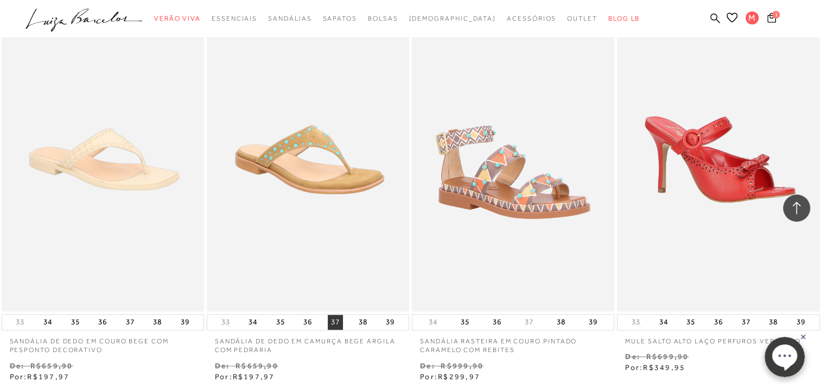 This screenshot has height=389, width=821. I want to click on img: SANDÁLIA RASTEIRA EM COURO PINTADO CARAMELO COM REBITES, so click(513, 159).